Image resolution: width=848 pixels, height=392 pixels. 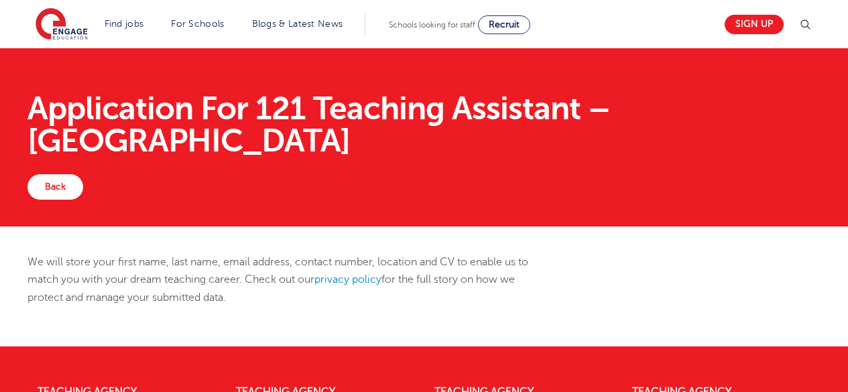 I want to click on p: We will store your first name, last name, email address, contact number, location and CV to enabl..., so click(x=288, y=280).